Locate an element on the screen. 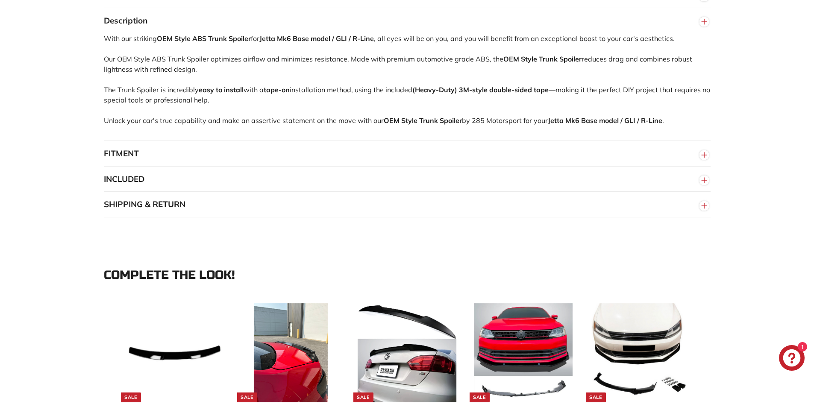  button: Description is located at coordinates (407, 21).